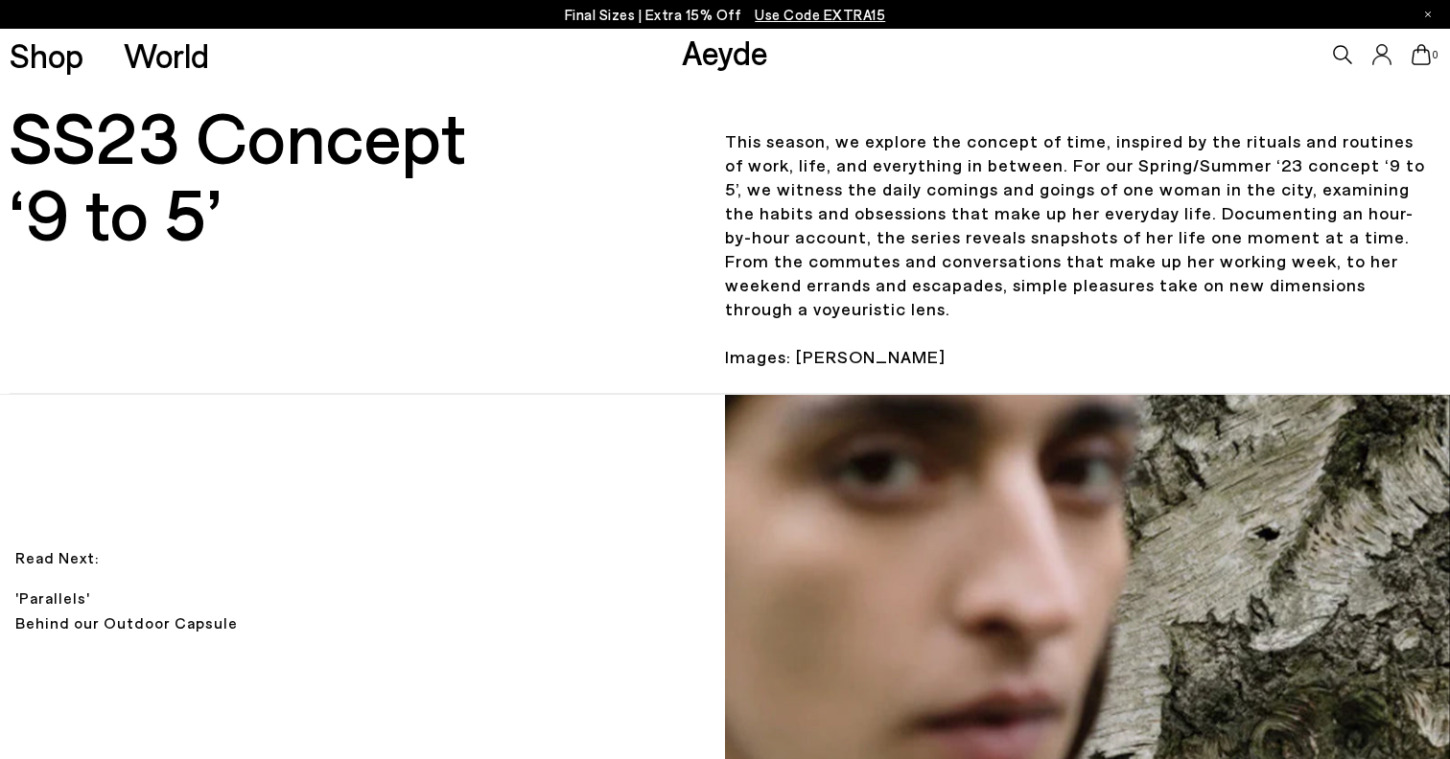  I want to click on p: Final Sizes | Extra 15% Off, so click(725, 14).